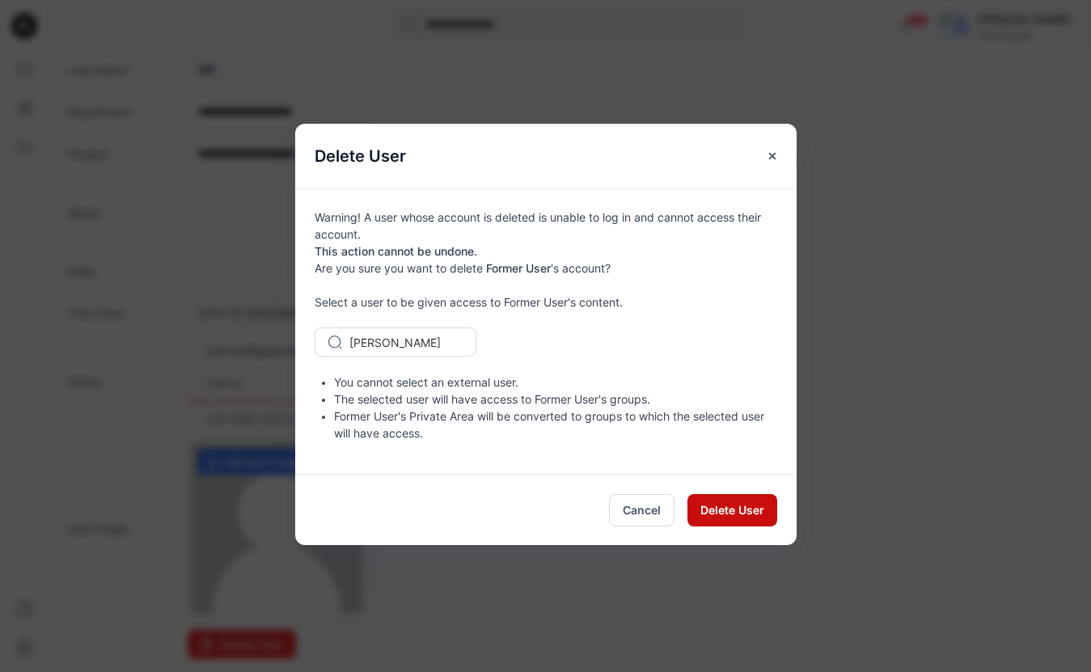  I want to click on button: Delete User, so click(732, 510).